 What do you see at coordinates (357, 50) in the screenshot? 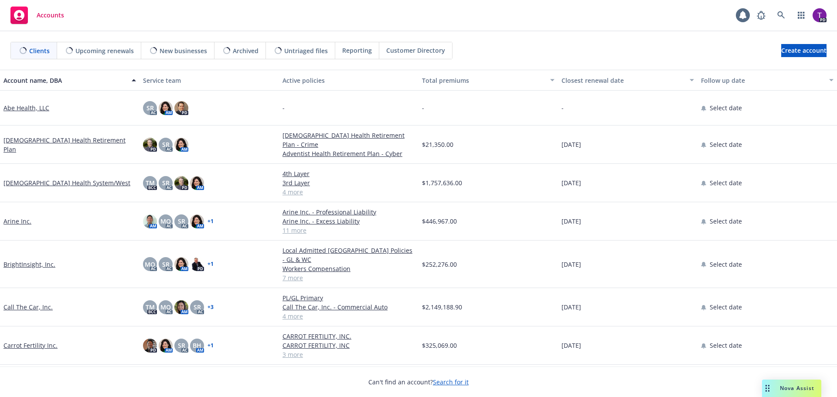
I see `span: Reporting` at bounding box center [357, 50].